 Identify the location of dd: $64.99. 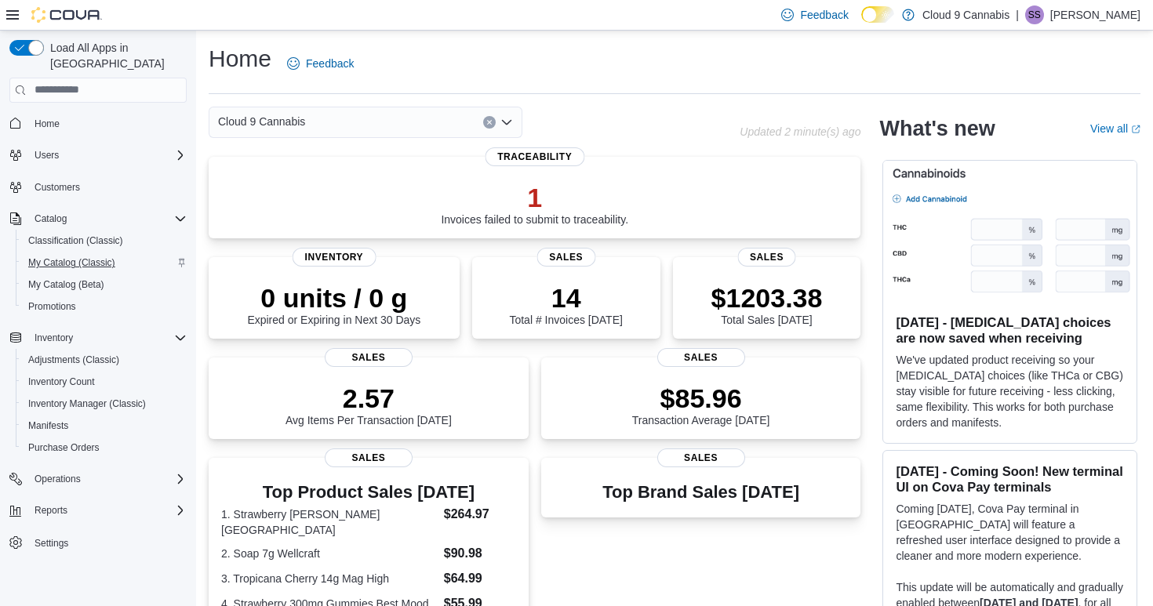
(480, 579).